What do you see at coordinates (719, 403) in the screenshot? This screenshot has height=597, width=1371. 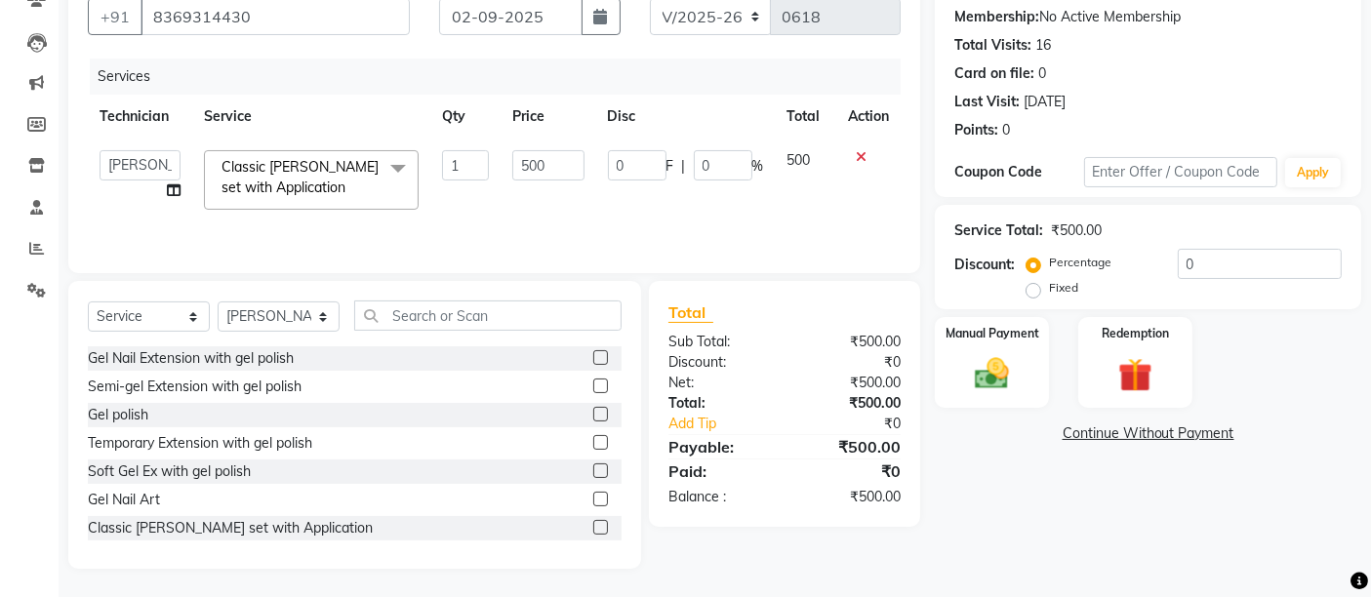 I see `div: Total:` at bounding box center [719, 403].